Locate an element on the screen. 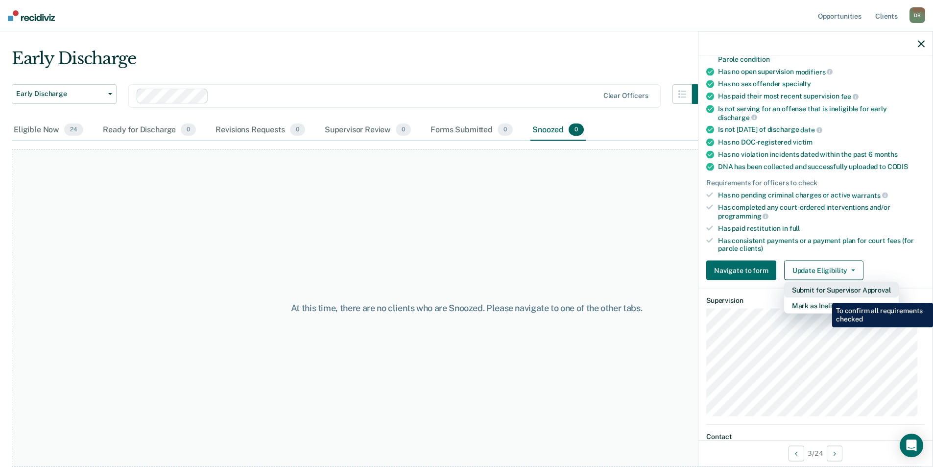 The image size is (933, 467). div: Clear officers is located at coordinates (626, 95).